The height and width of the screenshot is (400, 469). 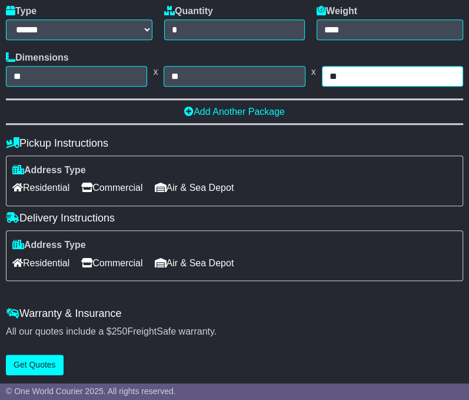 What do you see at coordinates (234, 111) in the screenshot?
I see `a: Add Another Package` at bounding box center [234, 111].